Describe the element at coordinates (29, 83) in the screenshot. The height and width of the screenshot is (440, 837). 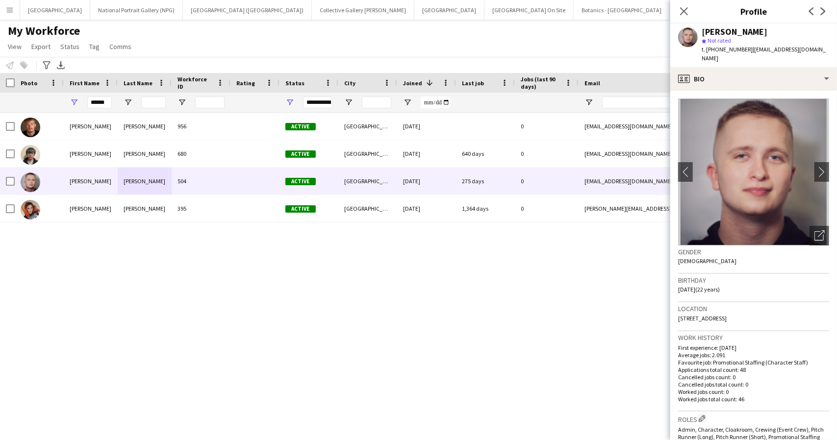
I see `span: Photo` at that location.